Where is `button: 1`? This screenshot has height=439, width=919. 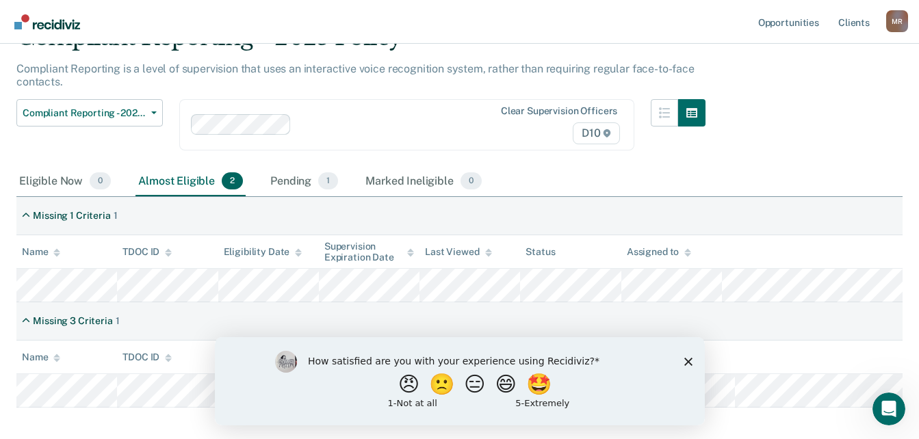
button: 1 is located at coordinates (195, 47).